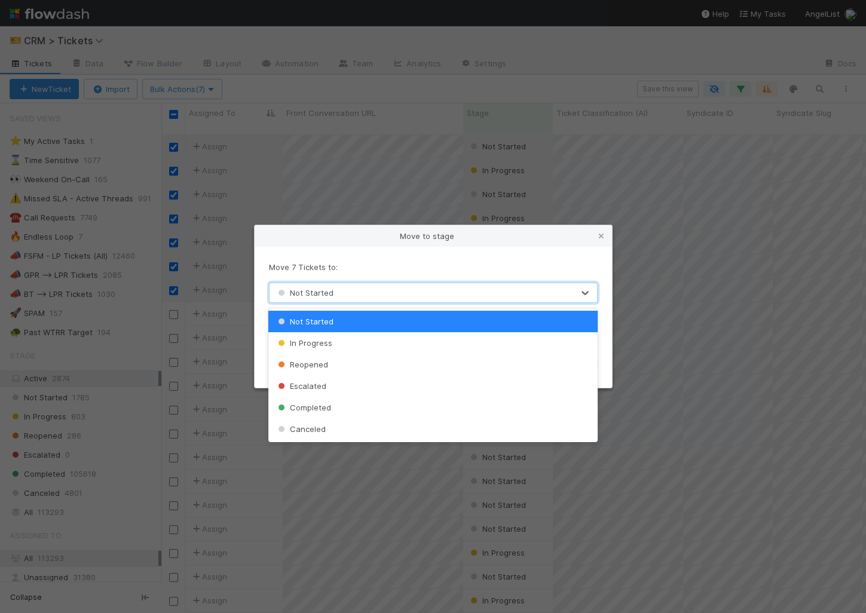 The height and width of the screenshot is (613, 866). What do you see at coordinates (301, 386) in the screenshot?
I see `span: Escalated` at bounding box center [301, 386].